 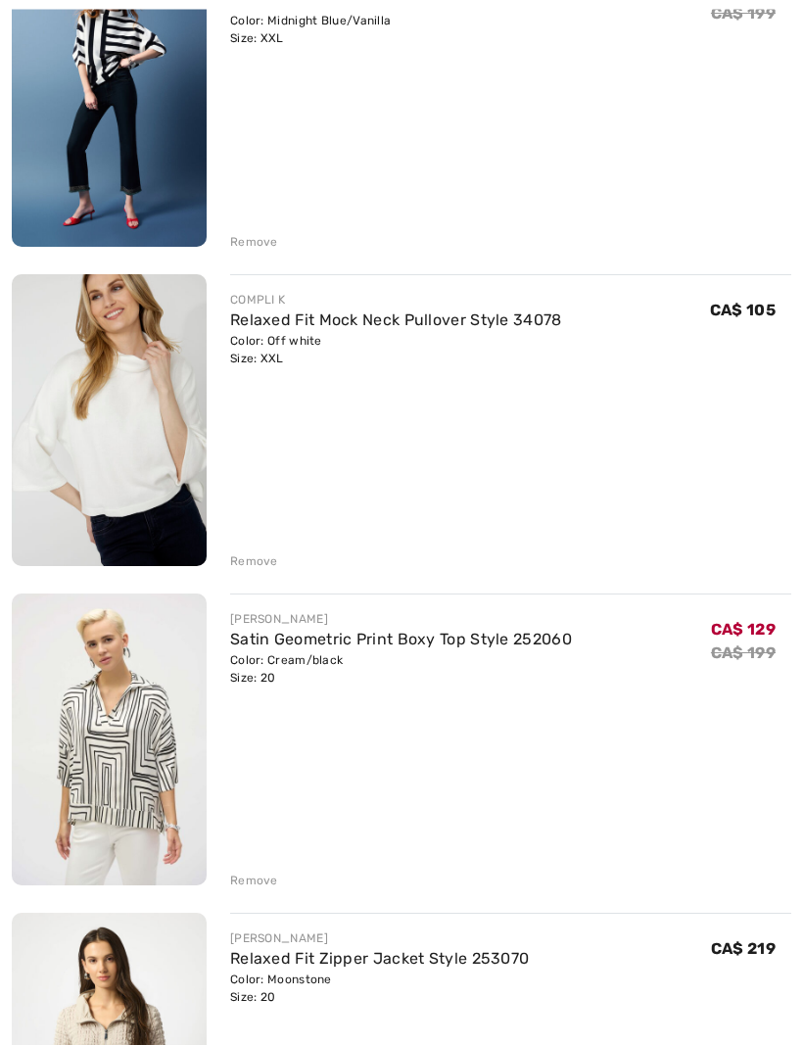 What do you see at coordinates (396, 320) in the screenshot?
I see `a: Relaxed Fit Mock Neck Pullover Style 34078` at bounding box center [396, 320].